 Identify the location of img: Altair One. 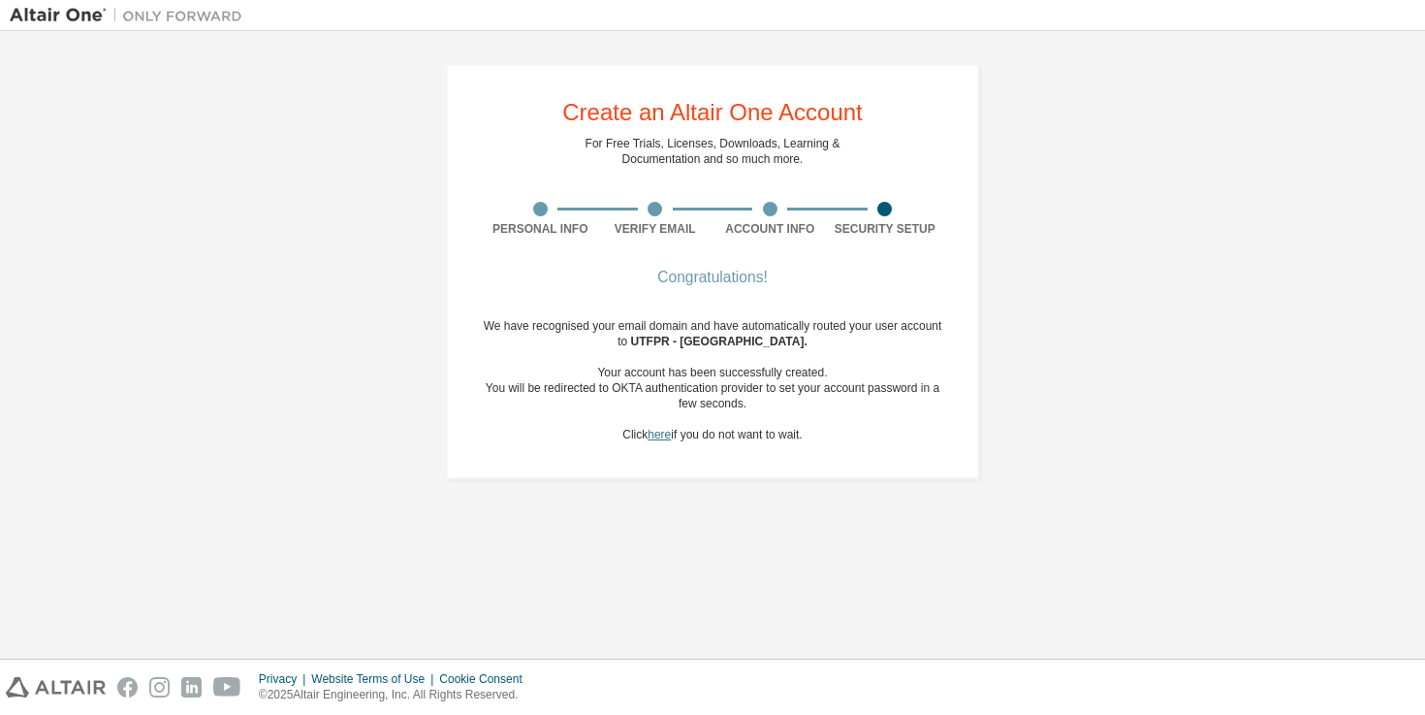
(131, 16).